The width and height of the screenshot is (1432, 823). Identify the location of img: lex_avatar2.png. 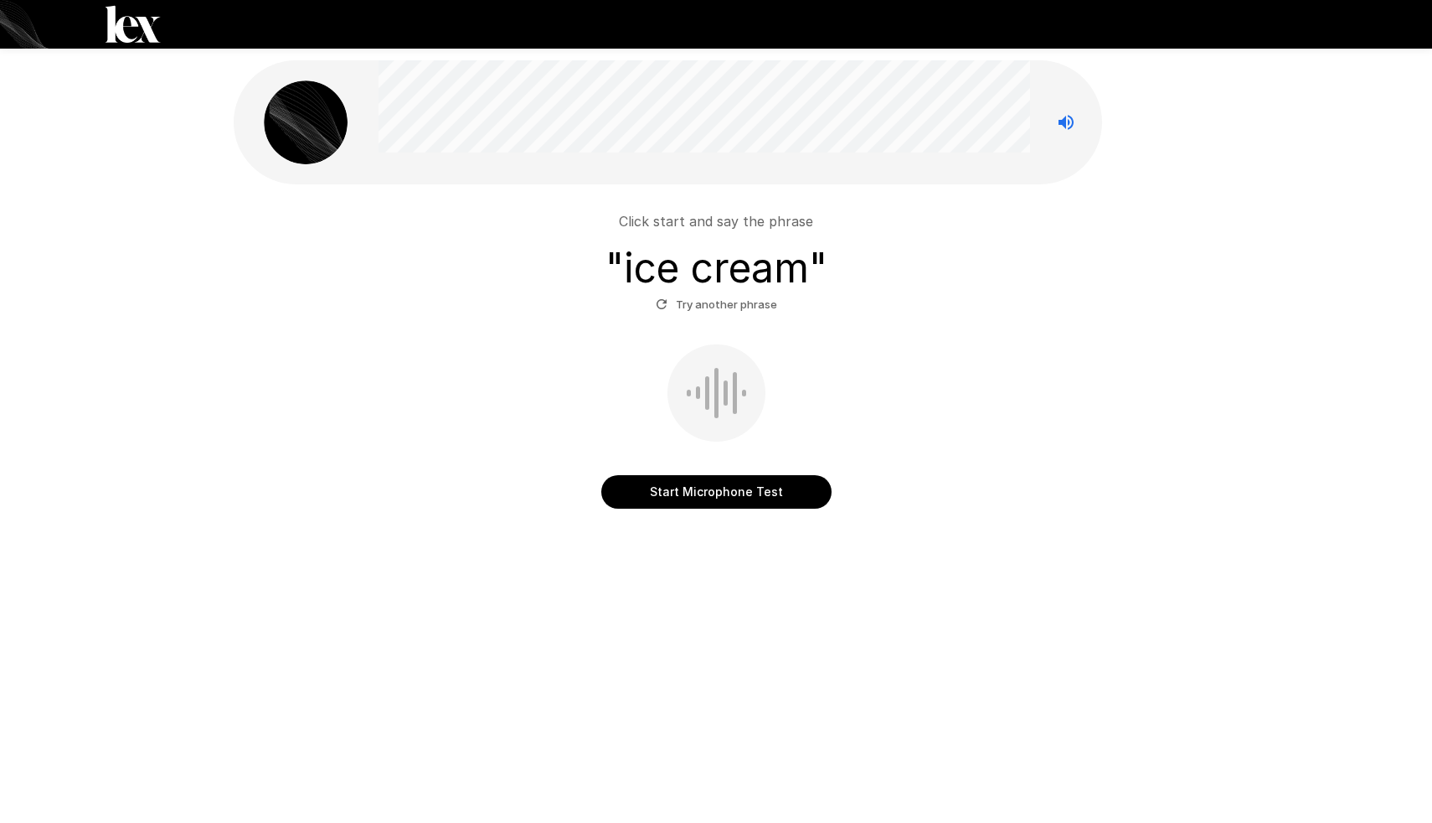
(306, 122).